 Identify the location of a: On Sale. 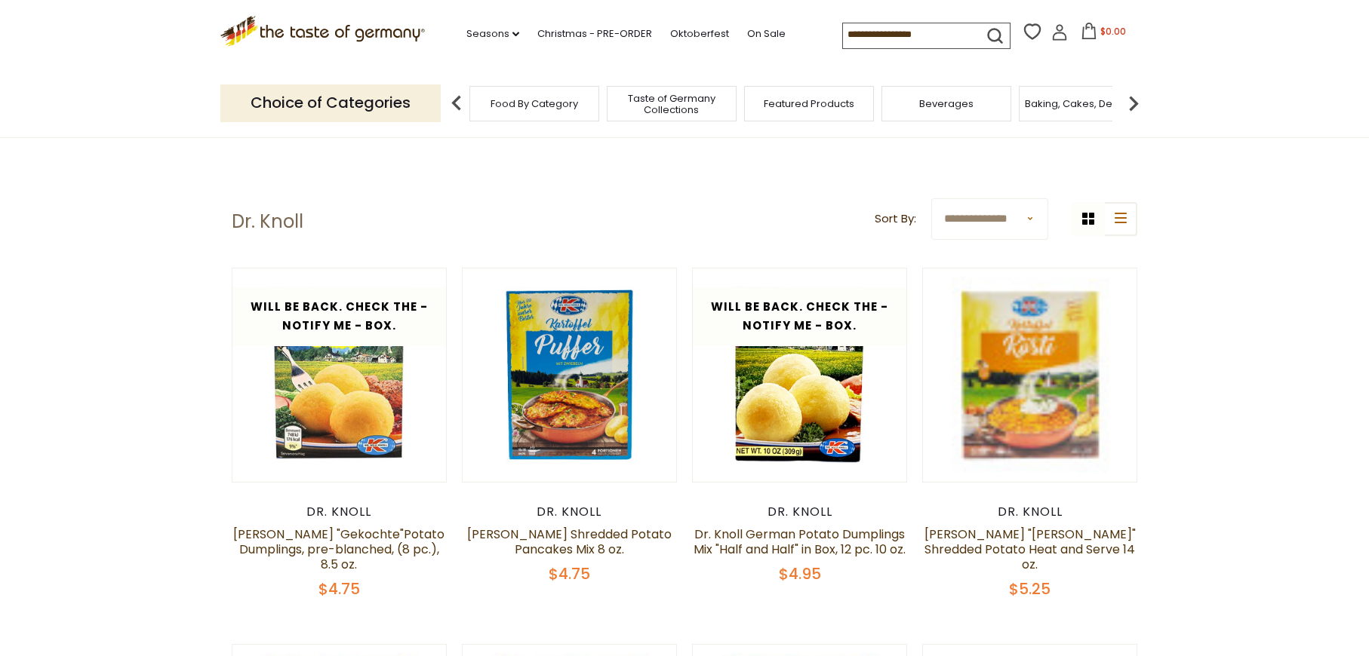
(766, 34).